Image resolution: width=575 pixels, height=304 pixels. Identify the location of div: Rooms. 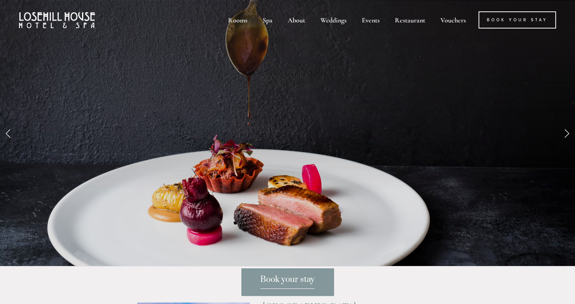
(237, 20).